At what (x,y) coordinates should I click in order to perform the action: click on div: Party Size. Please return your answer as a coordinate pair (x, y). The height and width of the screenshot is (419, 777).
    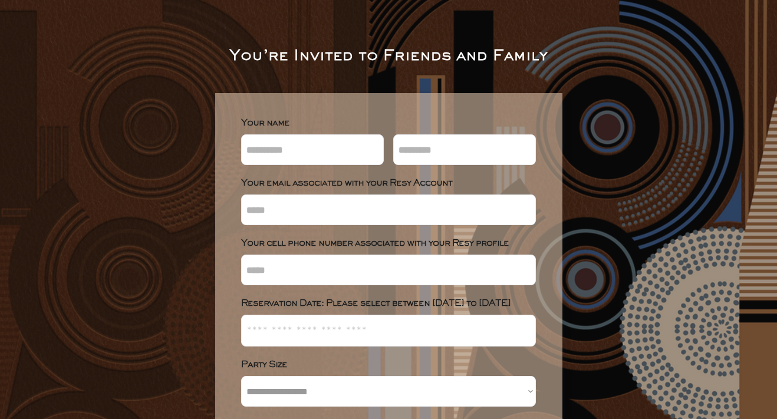
    Looking at the image, I should click on (389, 365).